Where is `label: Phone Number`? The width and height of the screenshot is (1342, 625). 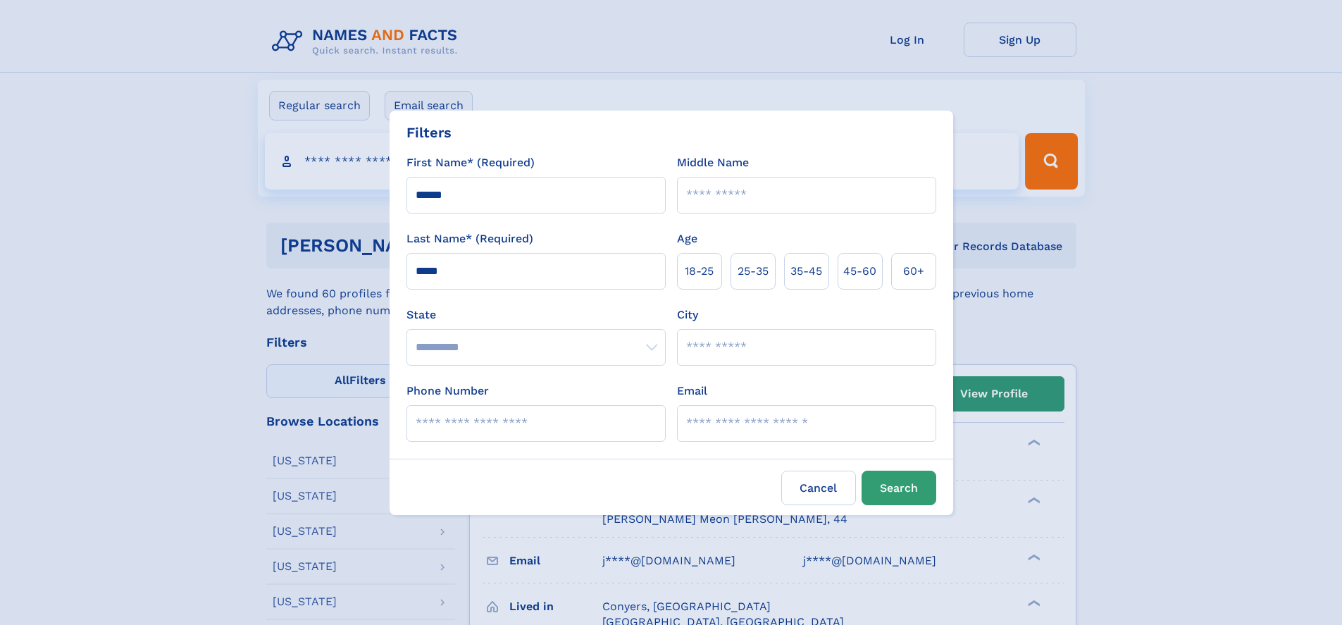
label: Phone Number is located at coordinates (447, 391).